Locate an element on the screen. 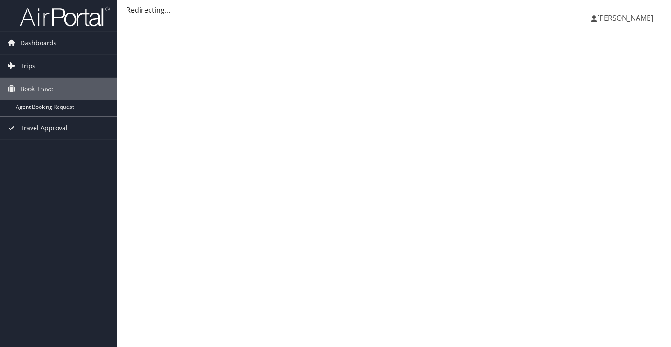 The width and height of the screenshot is (671, 347). span: Trips is located at coordinates (28, 66).